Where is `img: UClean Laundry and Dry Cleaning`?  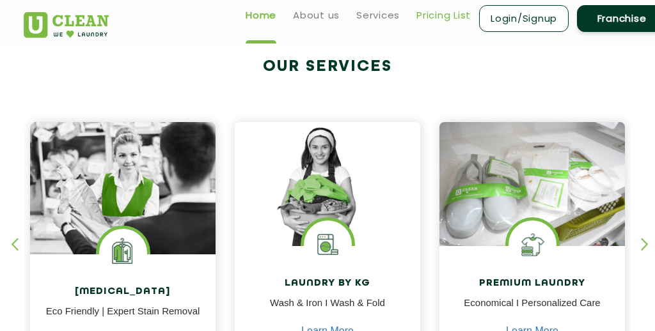
img: UClean Laundry and Dry Cleaning is located at coordinates (66, 25).